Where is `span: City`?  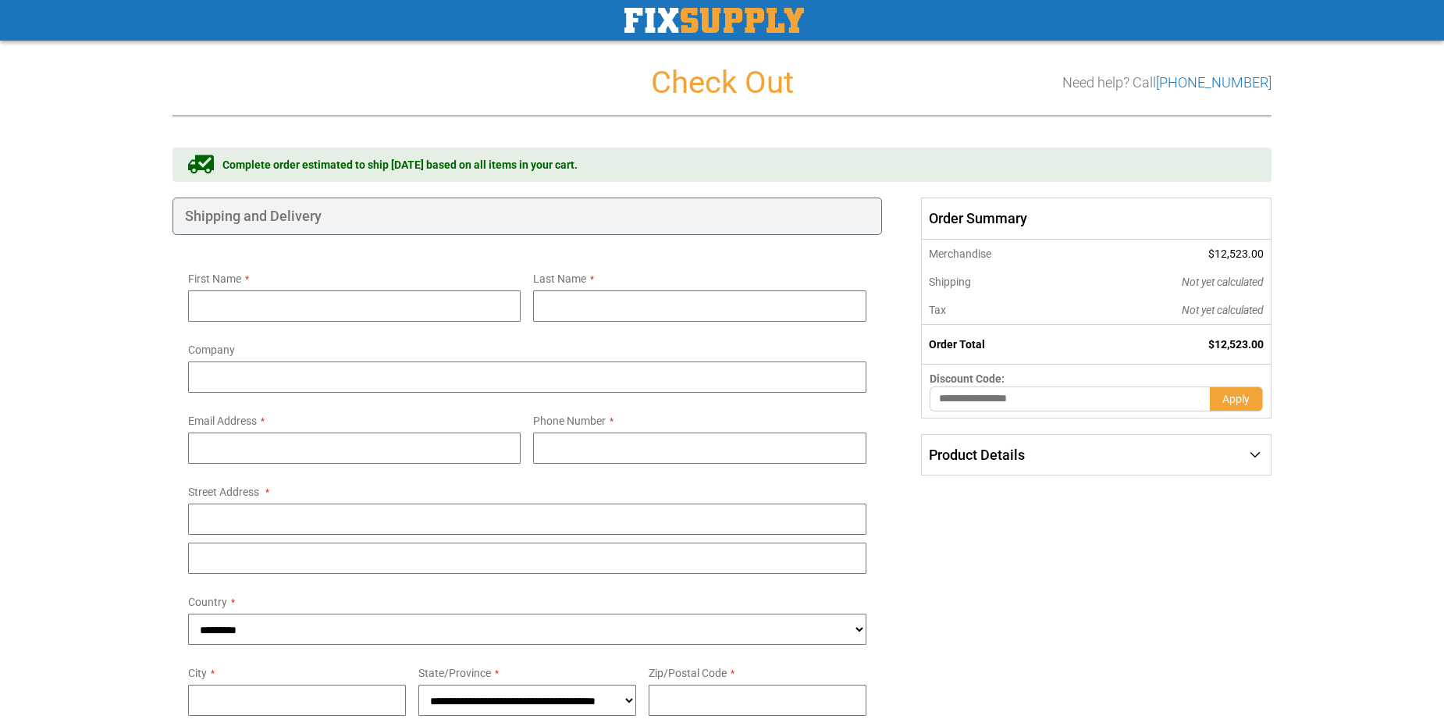 span: City is located at coordinates (197, 673).